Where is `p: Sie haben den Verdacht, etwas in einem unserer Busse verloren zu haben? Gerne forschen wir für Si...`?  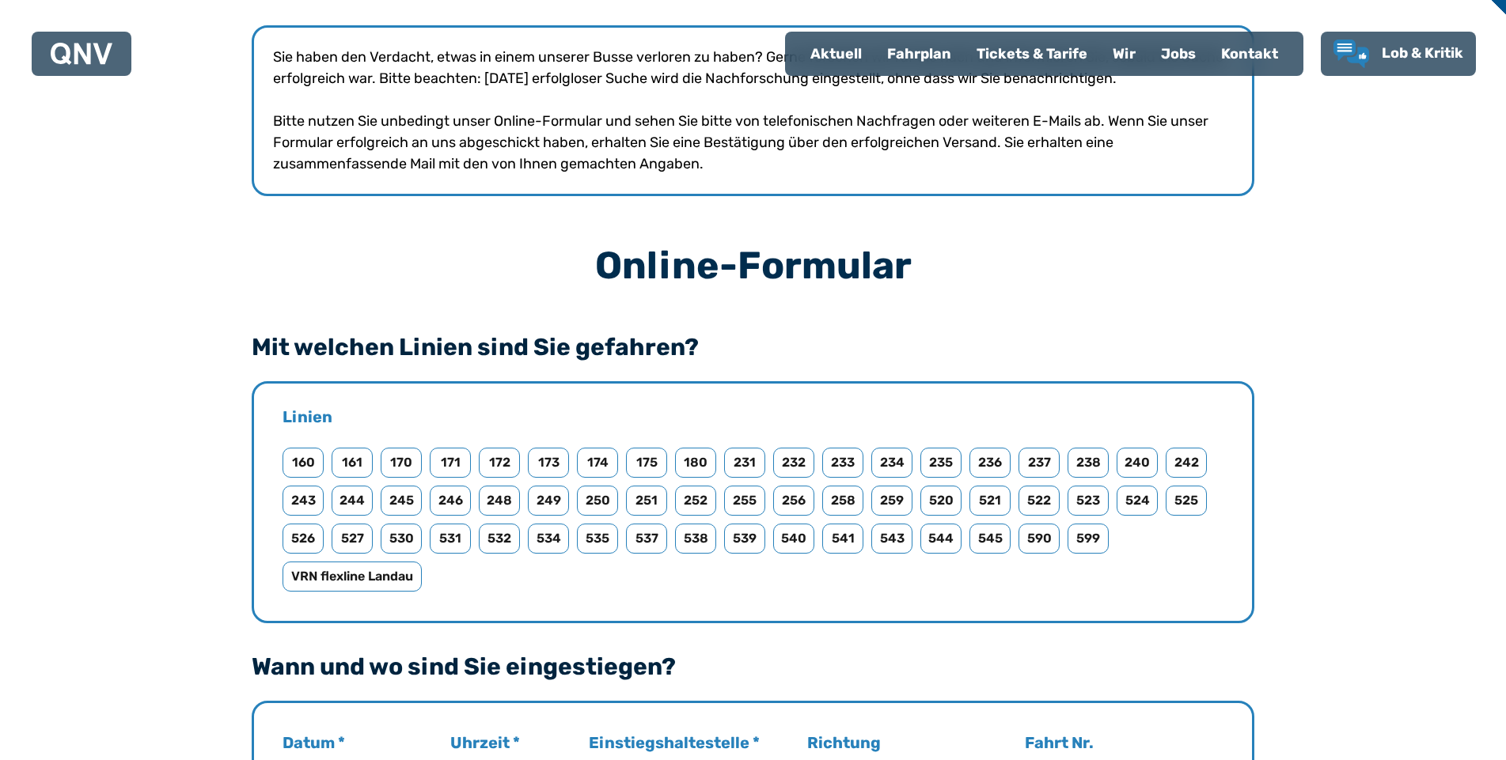
p: Sie haben den Verdacht, etwas in einem unserer Busse verloren zu haben? Gerne forschen wir für Si... is located at coordinates (752, 68).